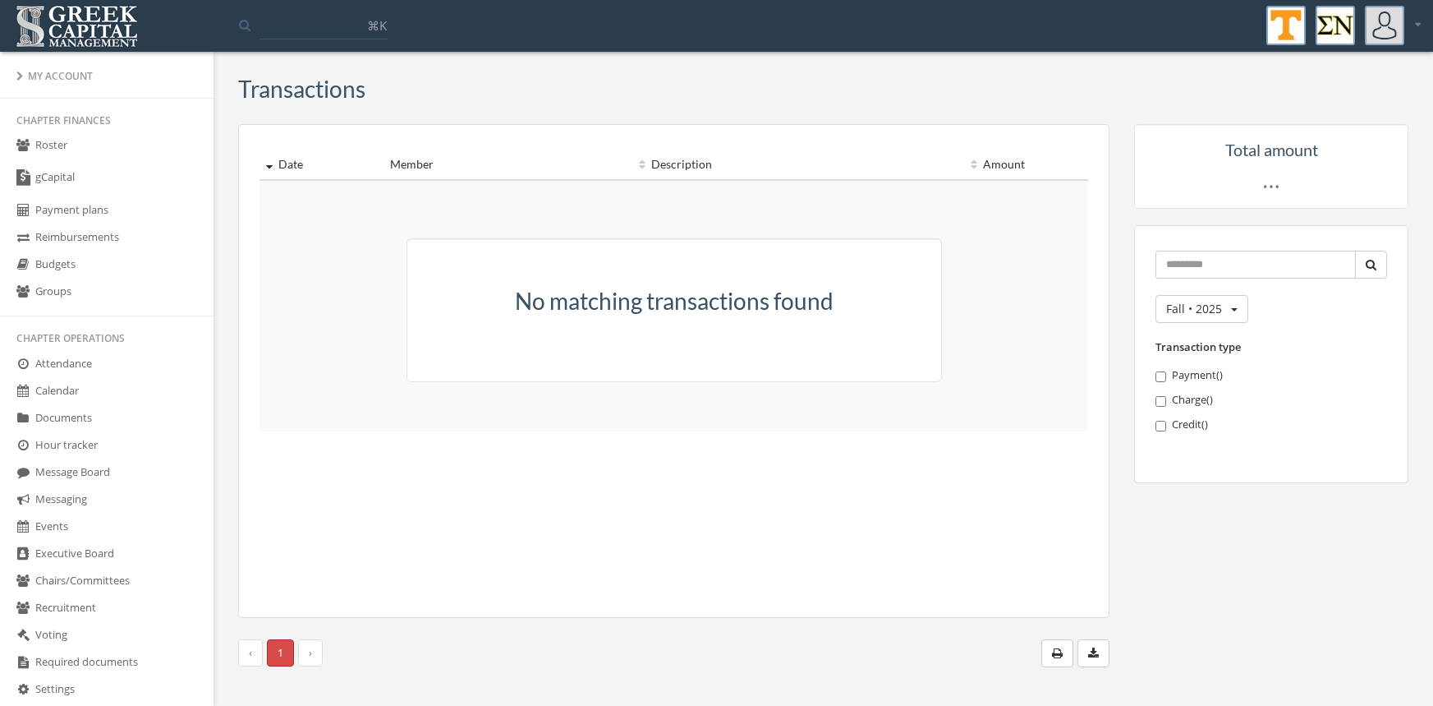 This screenshot has width=1433, height=706. I want to click on div: Member, so click(508, 164).